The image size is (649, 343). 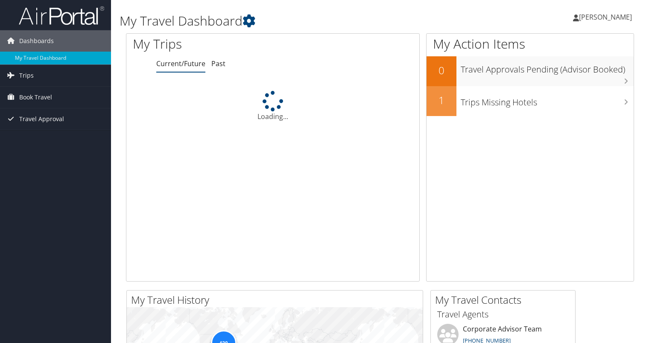 I want to click on h2: My Travel Contacts, so click(x=505, y=300).